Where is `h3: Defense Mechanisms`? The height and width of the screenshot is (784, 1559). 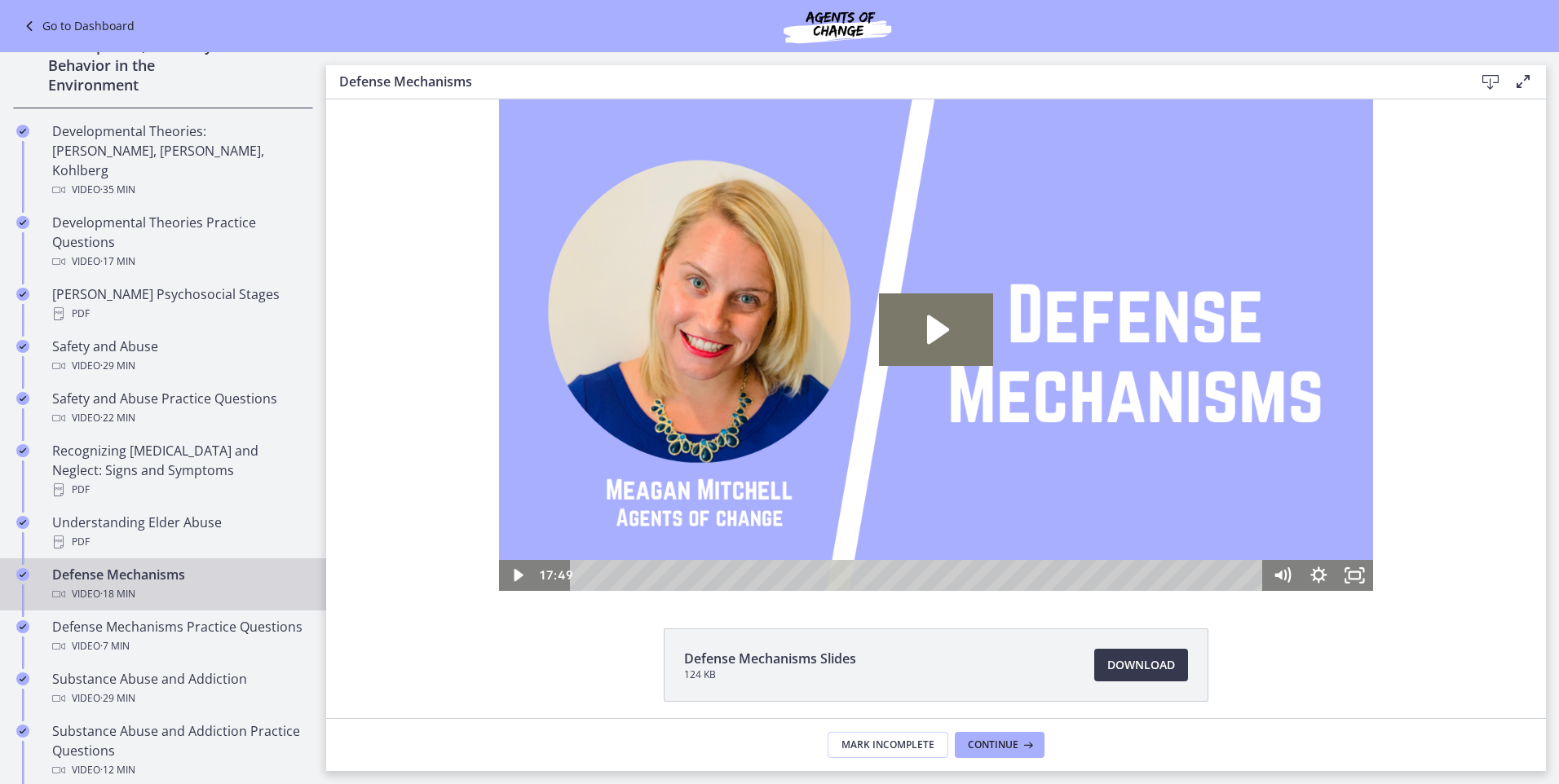
h3: Defense Mechanisms is located at coordinates (893, 82).